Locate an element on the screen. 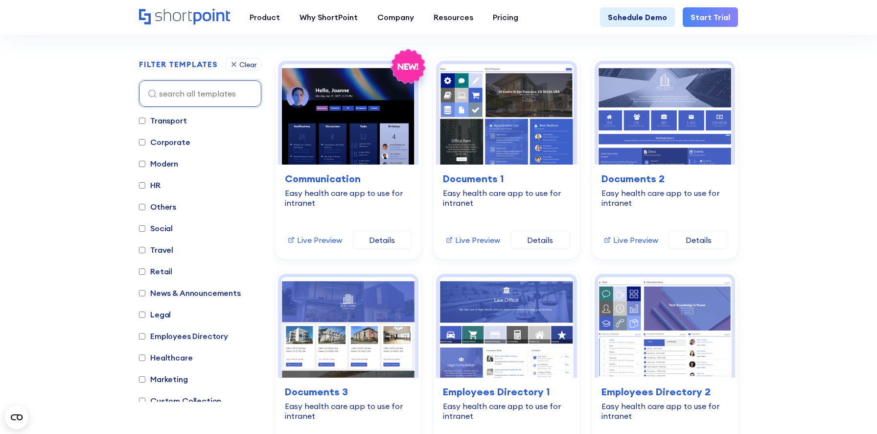 Image resolution: width=877 pixels, height=434 pixels. a: Resources is located at coordinates (453, 17).